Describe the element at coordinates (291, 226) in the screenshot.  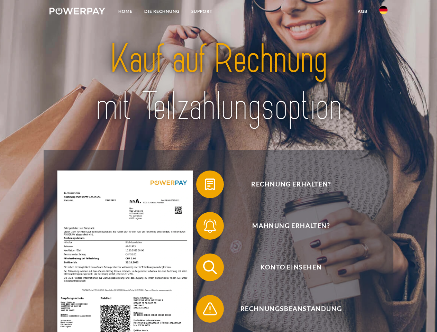
I see `span: Mahnung erhalten?` at that location.